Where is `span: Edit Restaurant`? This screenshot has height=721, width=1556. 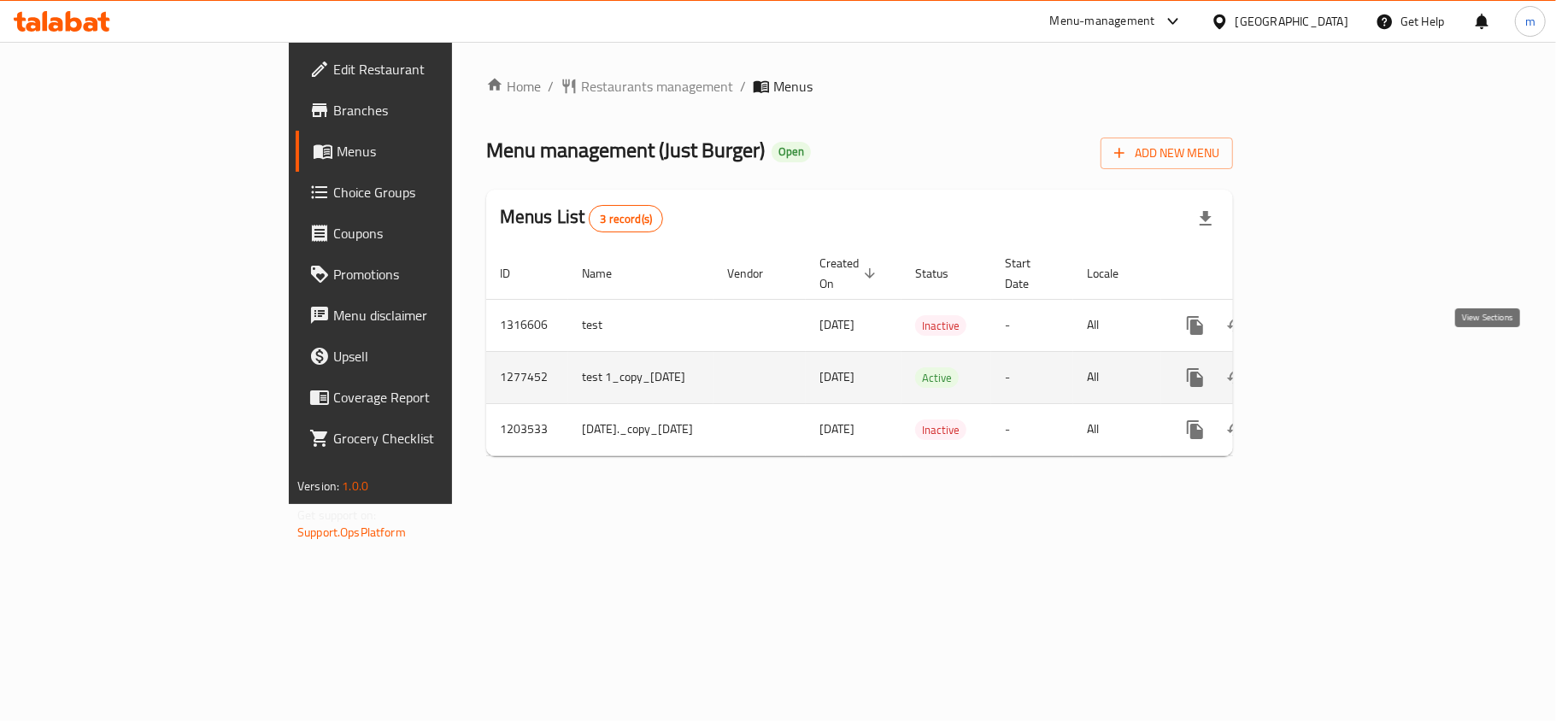 span: Edit Restaurant is located at coordinates (434, 69).